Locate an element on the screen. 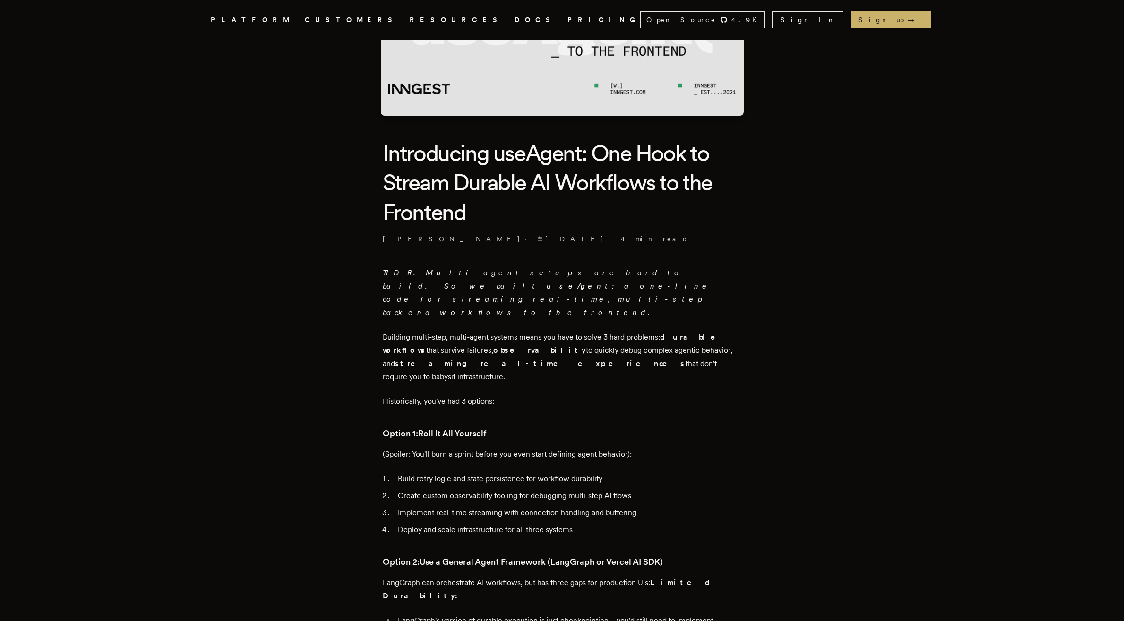 The image size is (1124, 621). p: Historically, you've had 3 options: is located at coordinates (562, 402).